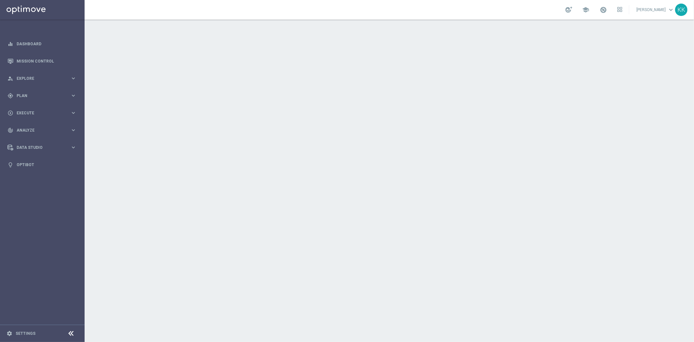 The height and width of the screenshot is (342, 694). What do you see at coordinates (586, 10) in the screenshot?
I see `span: school` at bounding box center [586, 10].